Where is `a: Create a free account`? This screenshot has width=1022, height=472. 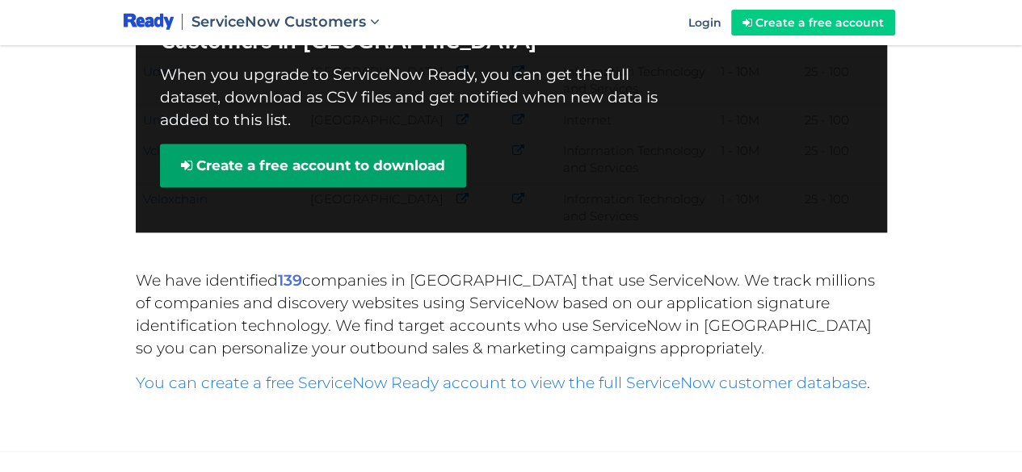 a: Create a free account is located at coordinates (812, 23).